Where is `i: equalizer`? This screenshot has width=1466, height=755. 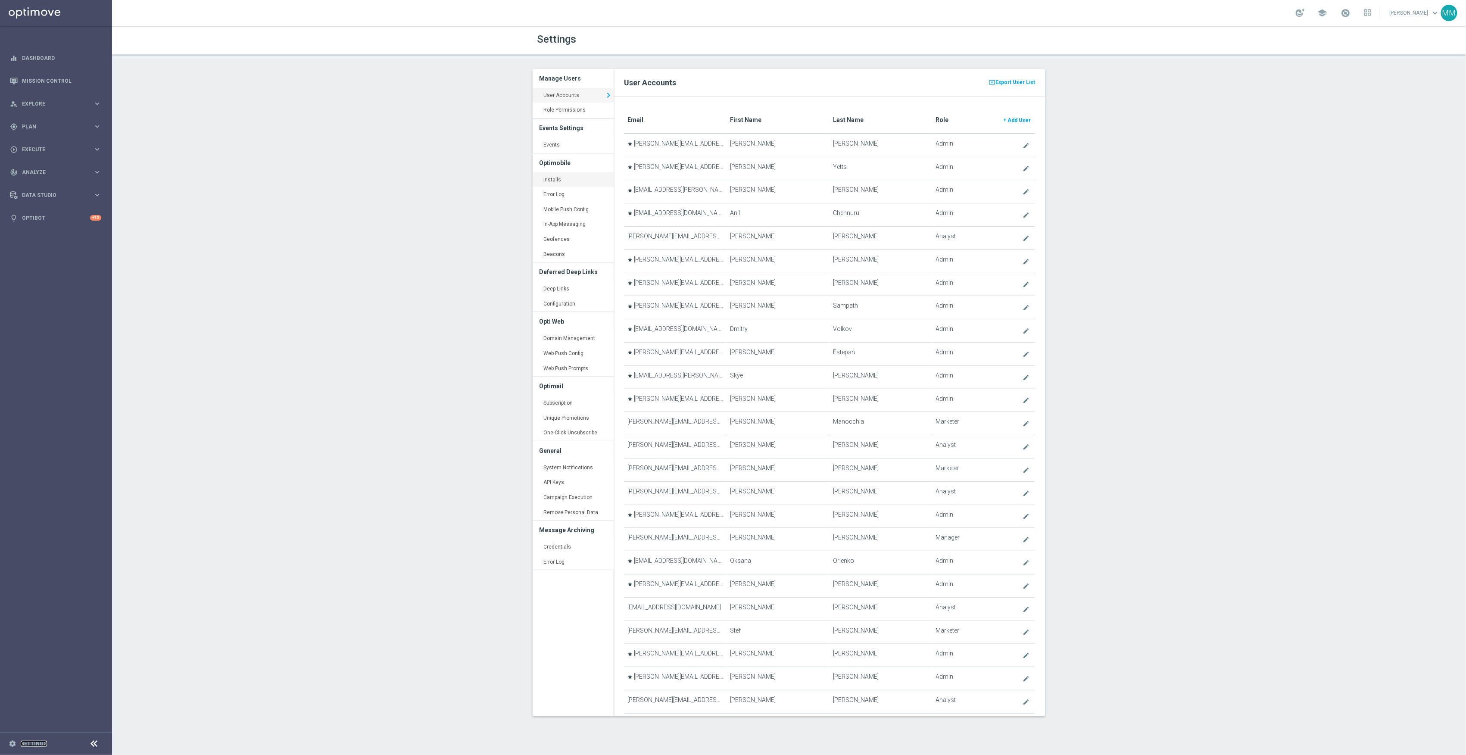
i: equalizer is located at coordinates (14, 58).